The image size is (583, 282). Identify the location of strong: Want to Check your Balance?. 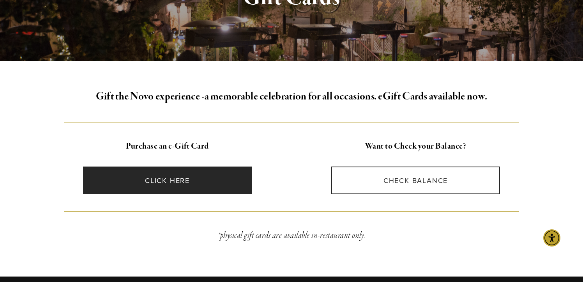
(415, 146).